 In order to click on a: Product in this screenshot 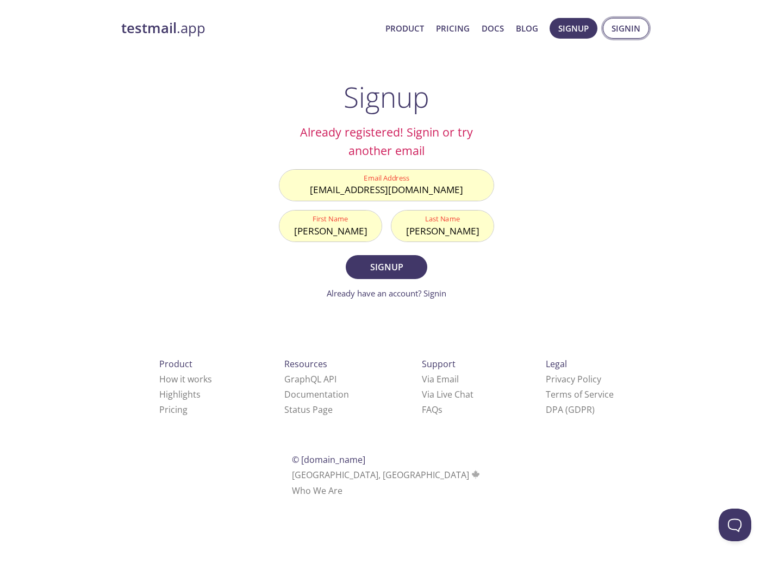, I will do `click(404, 28)`.